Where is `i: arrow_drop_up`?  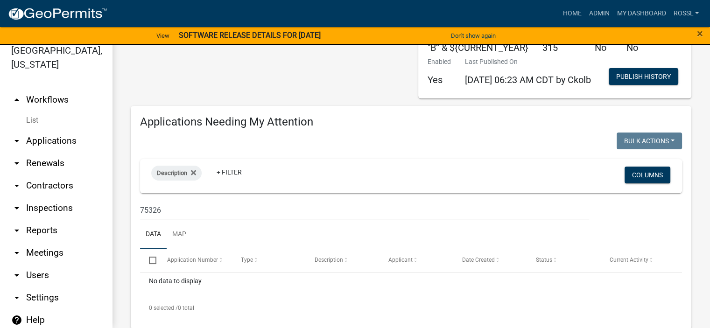
i: arrow_drop_up is located at coordinates (17, 100).